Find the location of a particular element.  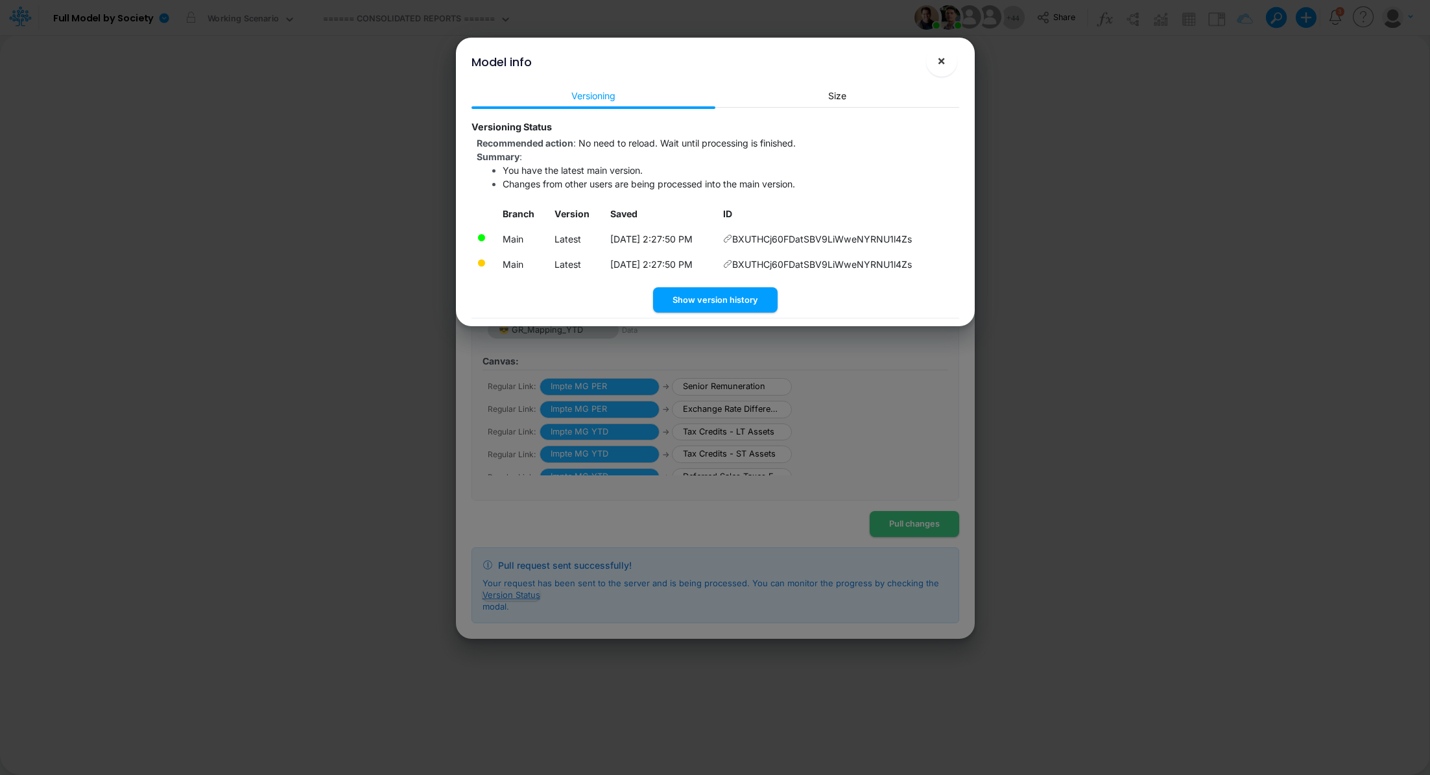

span: You have the latest main version. is located at coordinates (572, 170).